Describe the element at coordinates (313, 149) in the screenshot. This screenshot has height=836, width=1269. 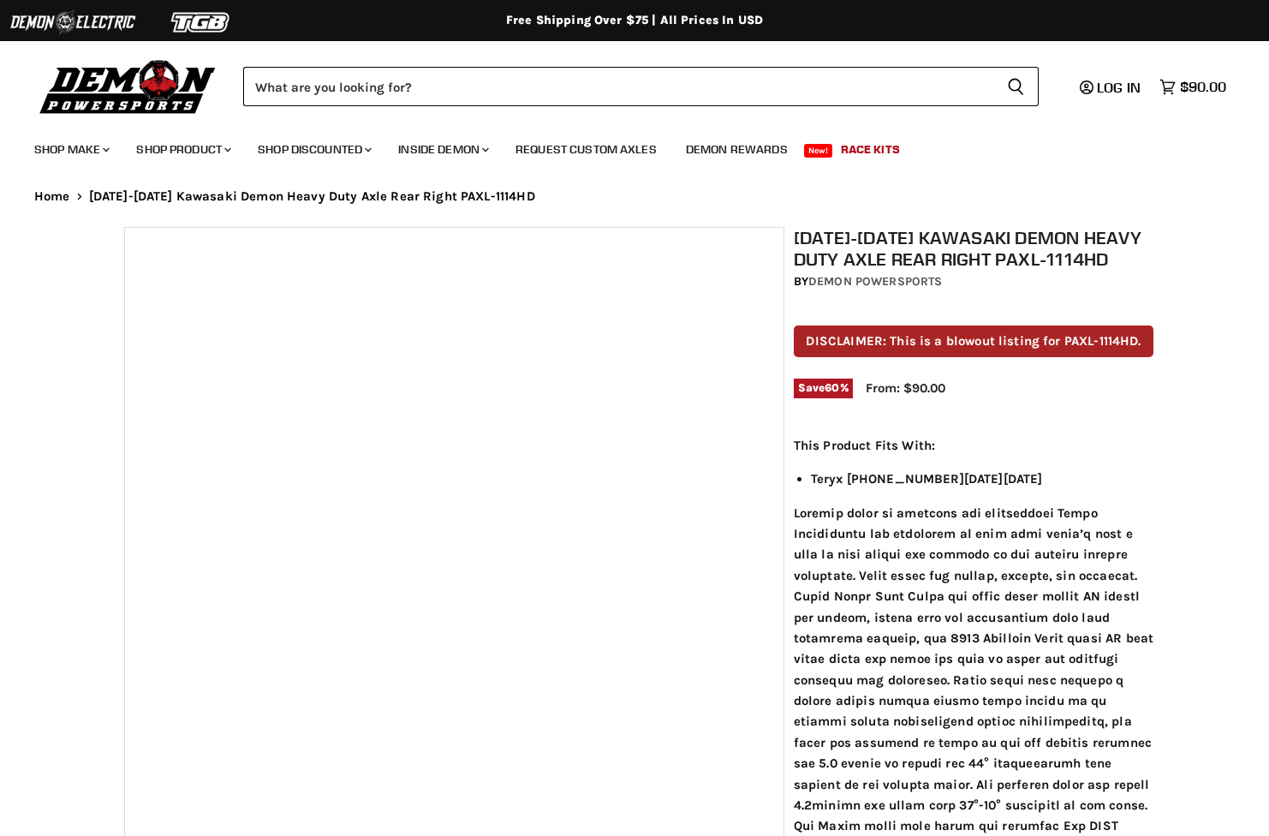
I see `a: Shop Discounted` at that location.